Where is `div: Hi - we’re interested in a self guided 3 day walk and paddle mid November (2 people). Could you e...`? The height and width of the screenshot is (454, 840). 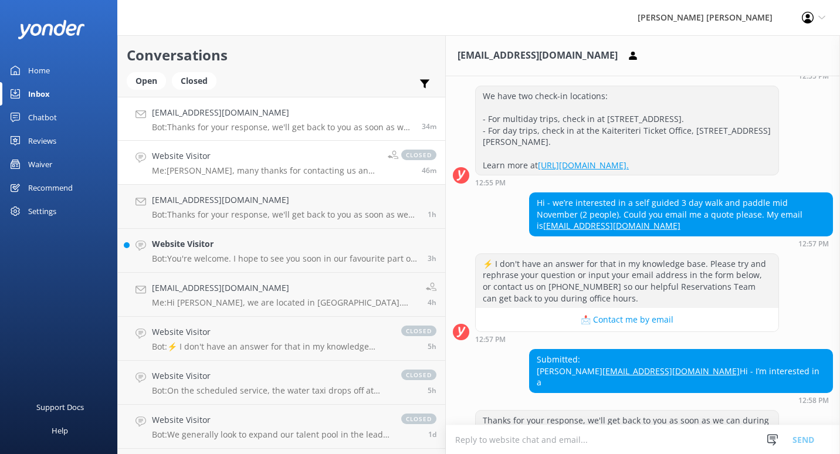 div: Hi - we’re interested in a self guided 3 day walk and paddle mid November (2 people). Could you e... is located at coordinates (681, 214).